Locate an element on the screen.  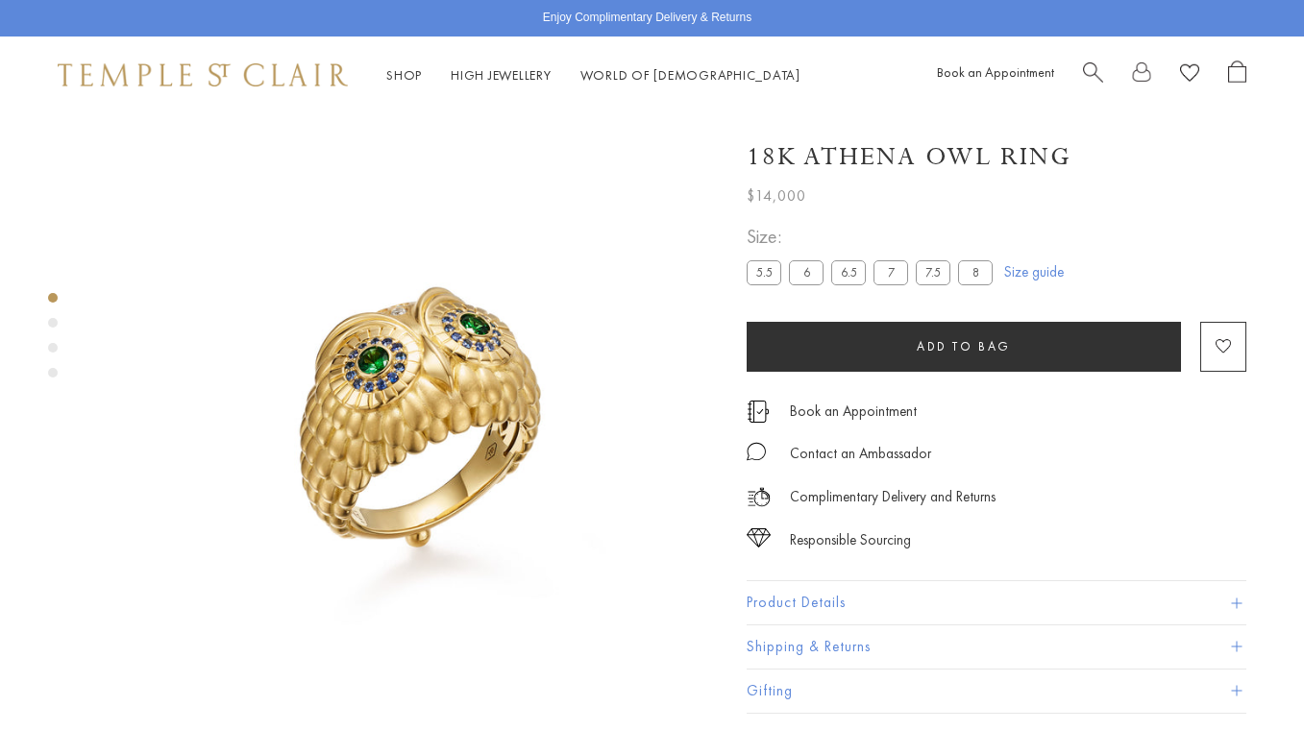
span: Add to bag is located at coordinates (964, 346).